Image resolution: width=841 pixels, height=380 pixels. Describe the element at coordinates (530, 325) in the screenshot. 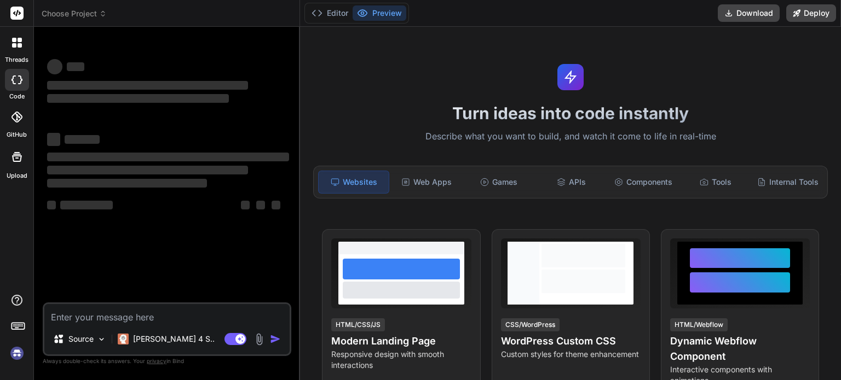

I see `div: CSS/WordPress` at that location.